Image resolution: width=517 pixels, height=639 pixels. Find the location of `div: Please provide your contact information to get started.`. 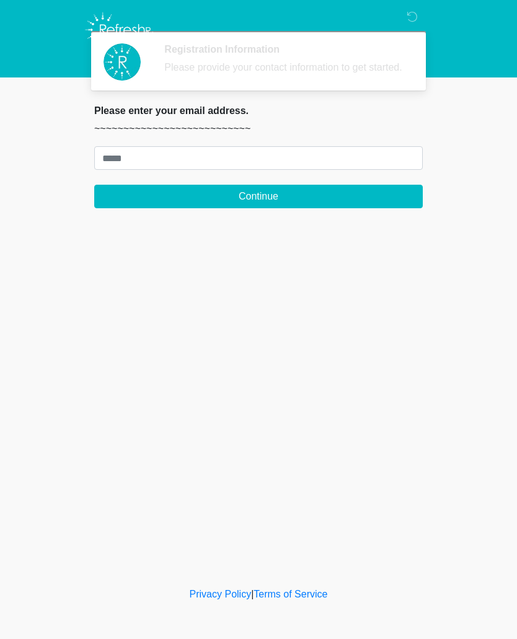

div: Please provide your contact information to get started. is located at coordinates (284, 68).